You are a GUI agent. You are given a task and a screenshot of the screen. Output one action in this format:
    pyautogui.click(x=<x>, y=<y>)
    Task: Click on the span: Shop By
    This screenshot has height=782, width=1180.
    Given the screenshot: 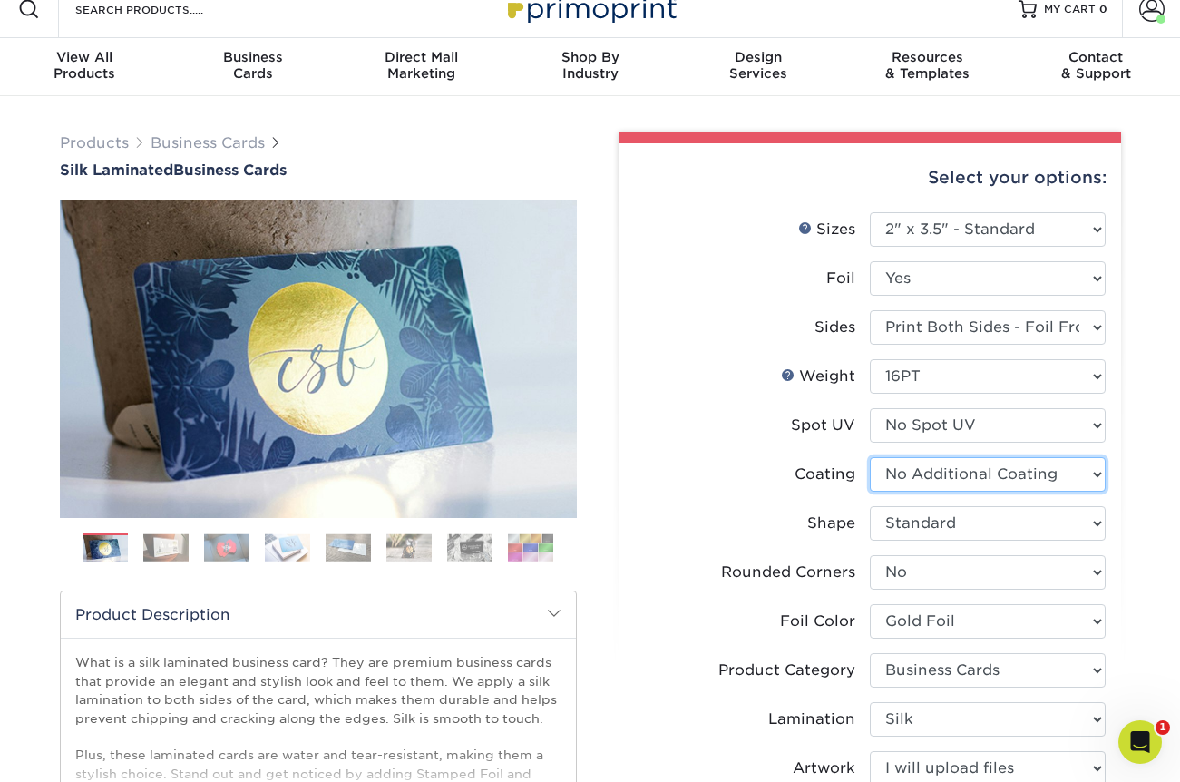 What is the action you would take?
    pyautogui.click(x=590, y=57)
    